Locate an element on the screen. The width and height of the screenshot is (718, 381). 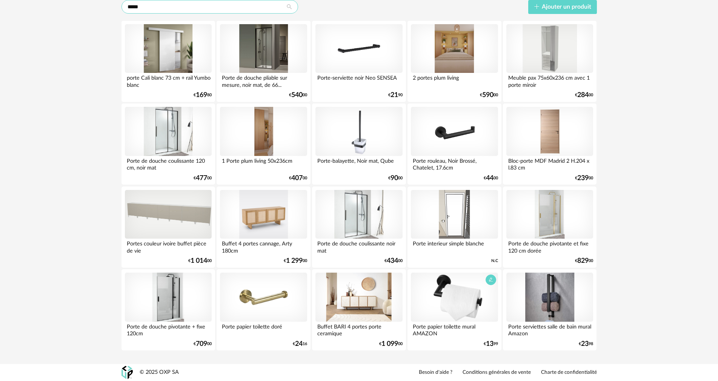
div: Portes couleur ivoire buffet pièce de vie is located at coordinates (168, 246).